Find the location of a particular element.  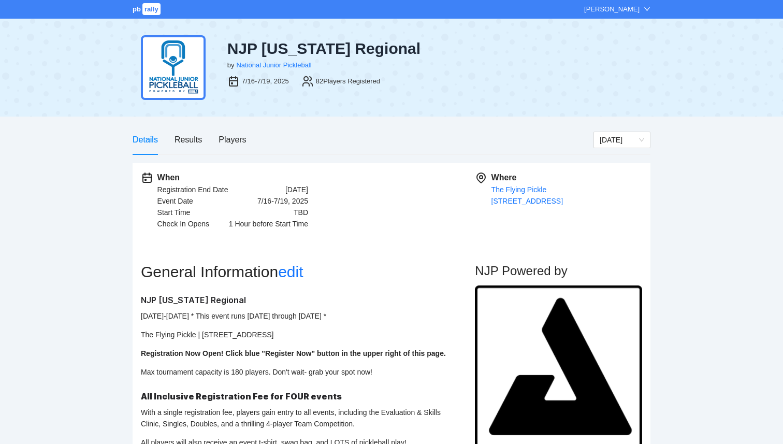

p: With a single registration fee, players gain entry to all events, including the Evaluation & Skil... is located at coordinates (296, 418).